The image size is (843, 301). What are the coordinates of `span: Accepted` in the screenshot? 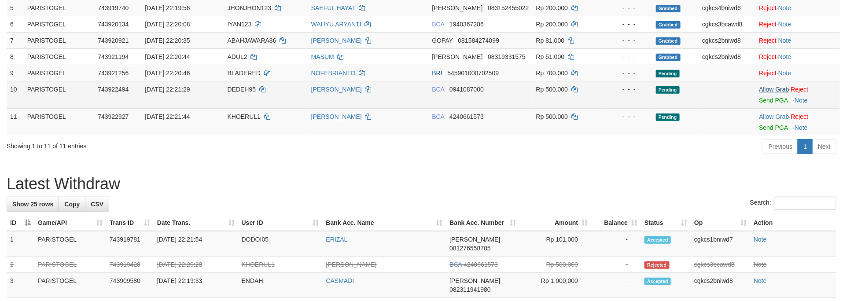 It's located at (658, 240).